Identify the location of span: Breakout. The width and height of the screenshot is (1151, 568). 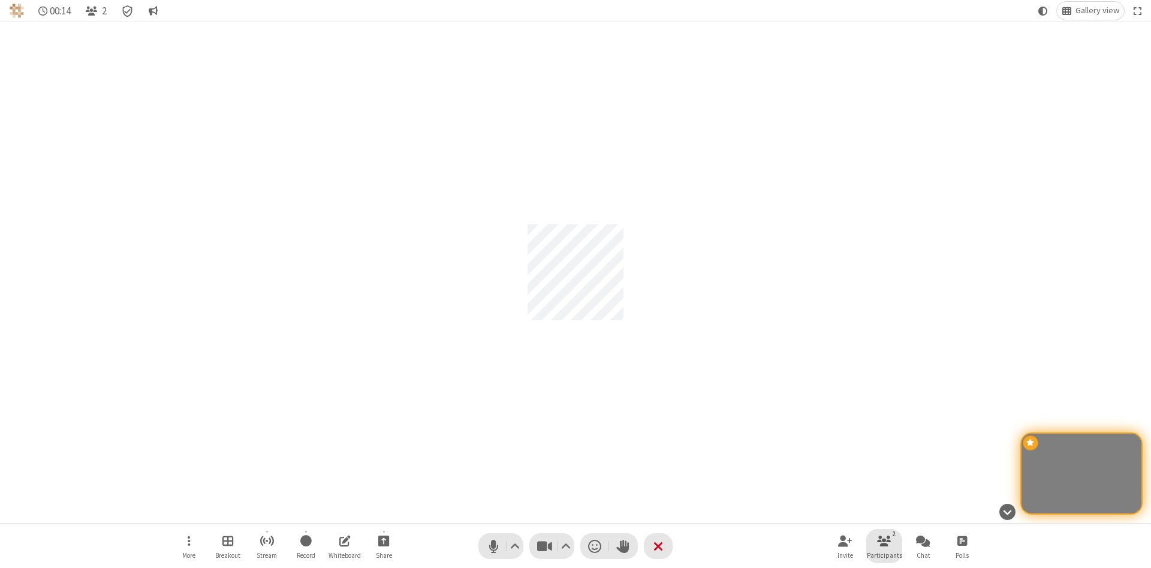
(228, 555).